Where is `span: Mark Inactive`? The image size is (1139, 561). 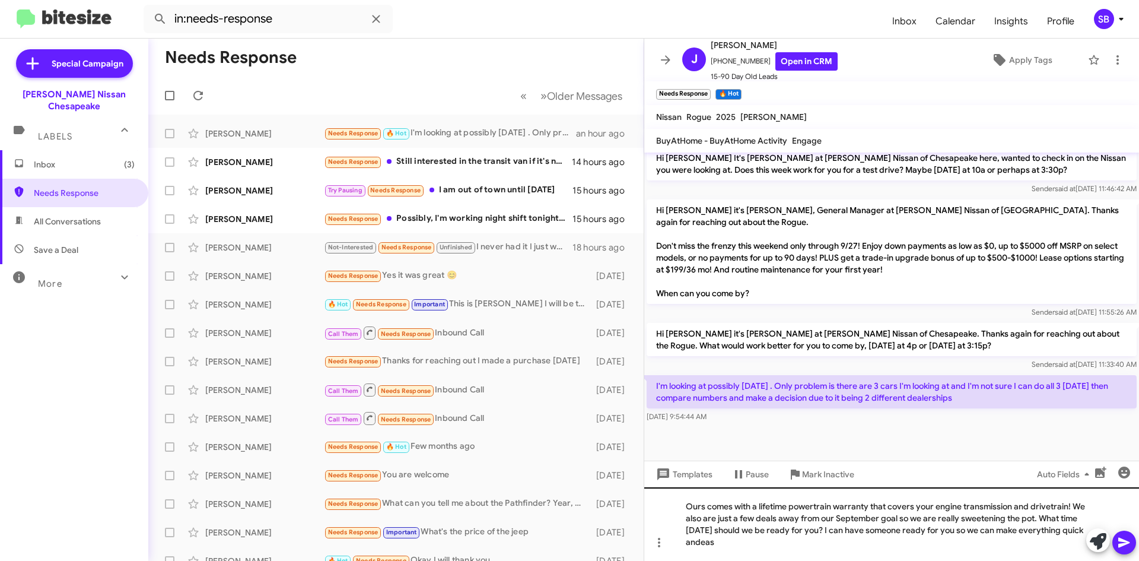
span: Mark Inactive is located at coordinates (828, 474).